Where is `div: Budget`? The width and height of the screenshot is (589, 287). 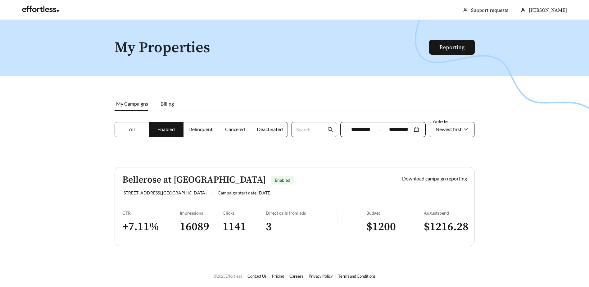 div: Budget is located at coordinates (395, 213).